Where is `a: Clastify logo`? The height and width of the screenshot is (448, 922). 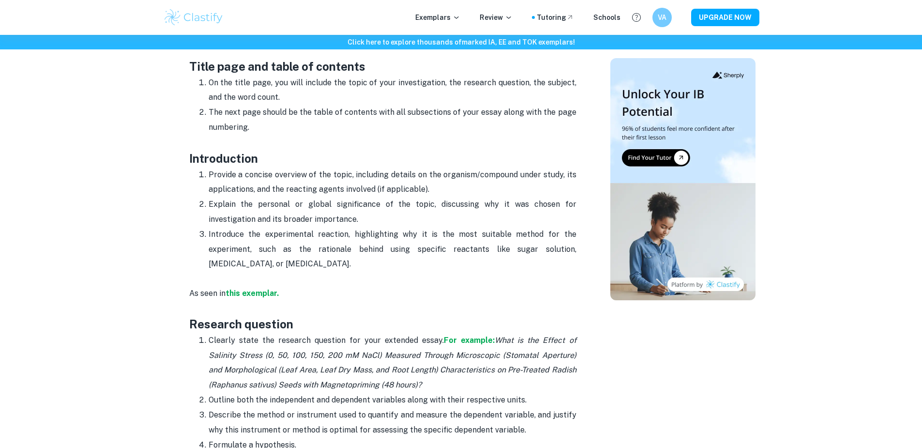 a: Clastify logo is located at coordinates (194, 17).